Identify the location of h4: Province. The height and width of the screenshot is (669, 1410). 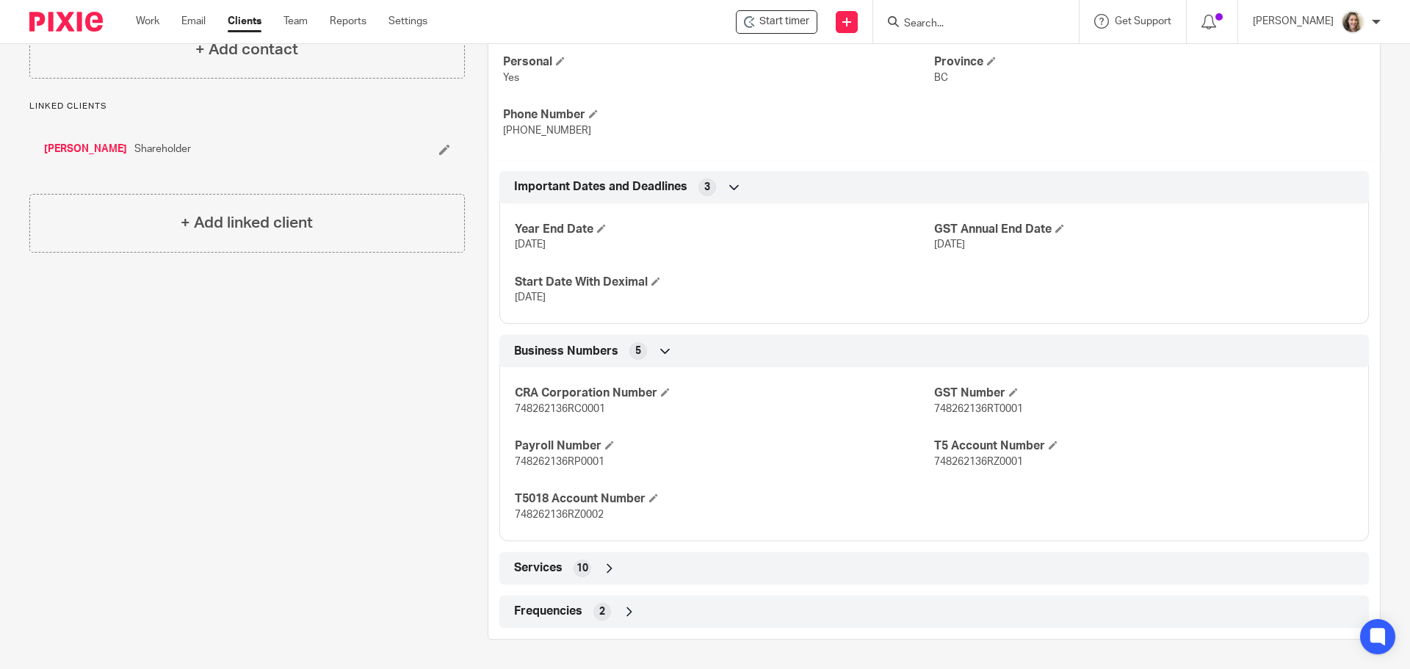
(1149, 62).